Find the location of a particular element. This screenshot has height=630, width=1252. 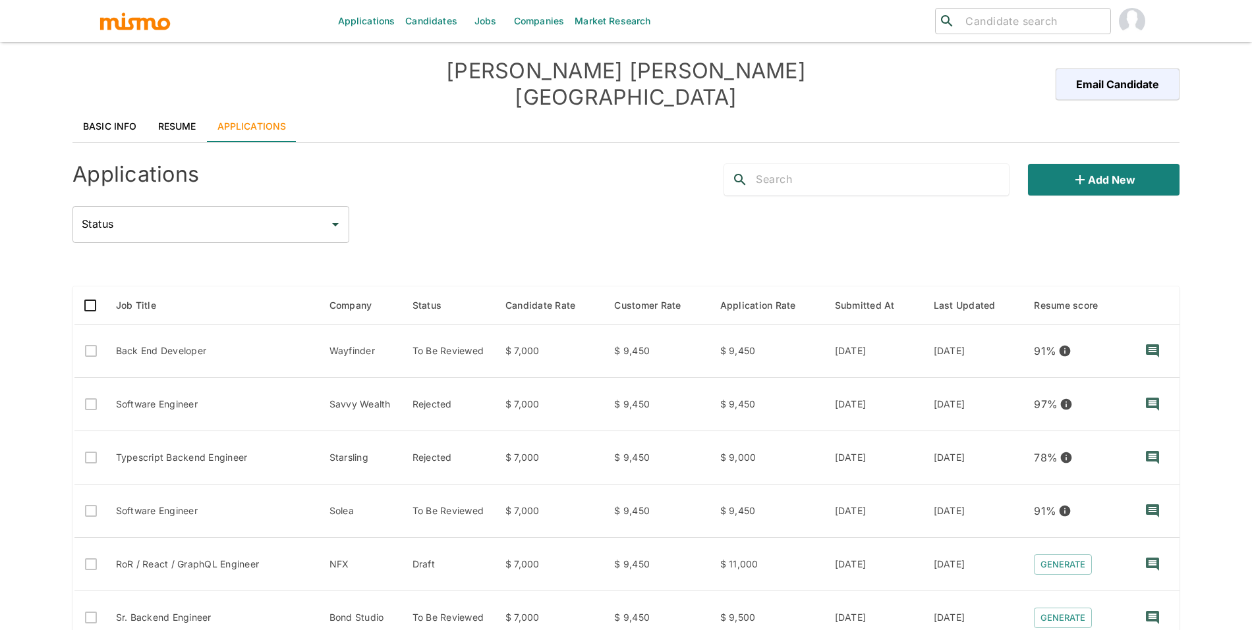

td: RoR / React / GraphQL Engineer is located at coordinates (212, 565).